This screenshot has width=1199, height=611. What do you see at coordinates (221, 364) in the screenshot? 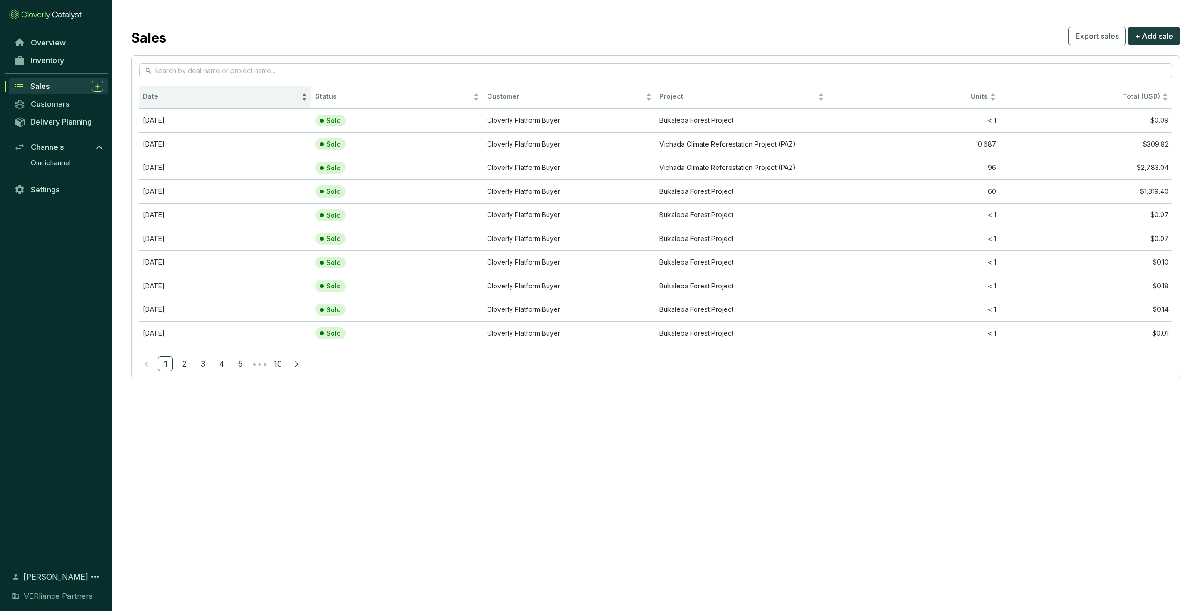
I see `li: 4` at bounding box center [221, 364].